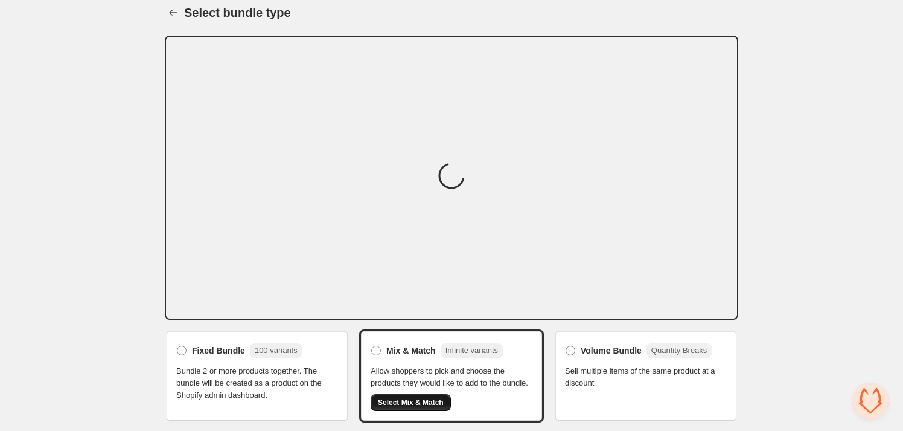 The image size is (903, 431). What do you see at coordinates (871, 400) in the screenshot?
I see `a: Open chat` at bounding box center [871, 400].